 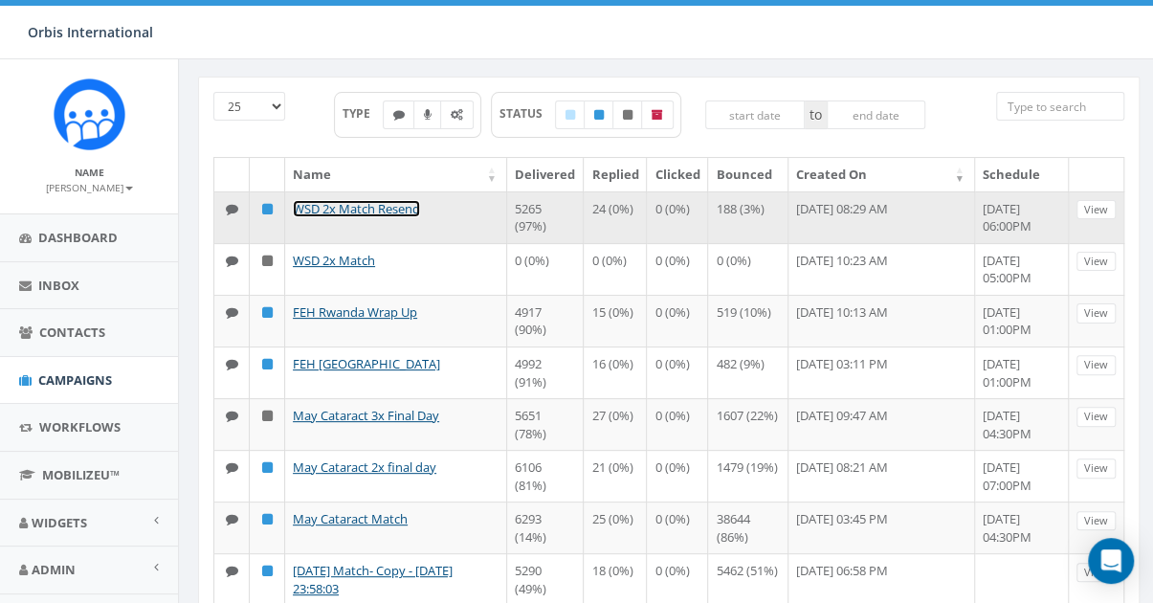 What do you see at coordinates (77, 237) in the screenshot?
I see `span: Dashboard` at bounding box center [77, 237].